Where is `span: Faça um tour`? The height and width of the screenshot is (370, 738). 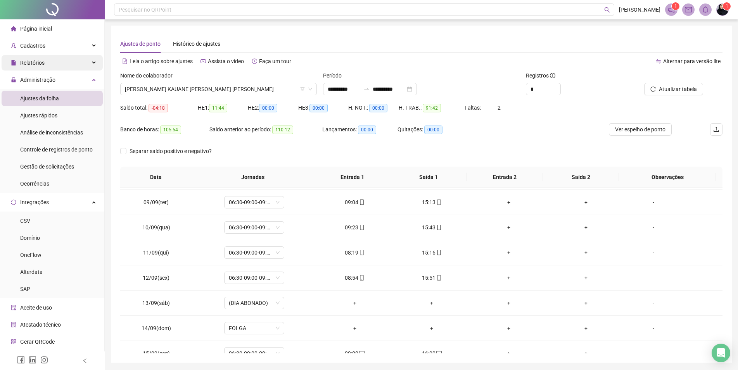
span: Faça um tour is located at coordinates (275, 61).